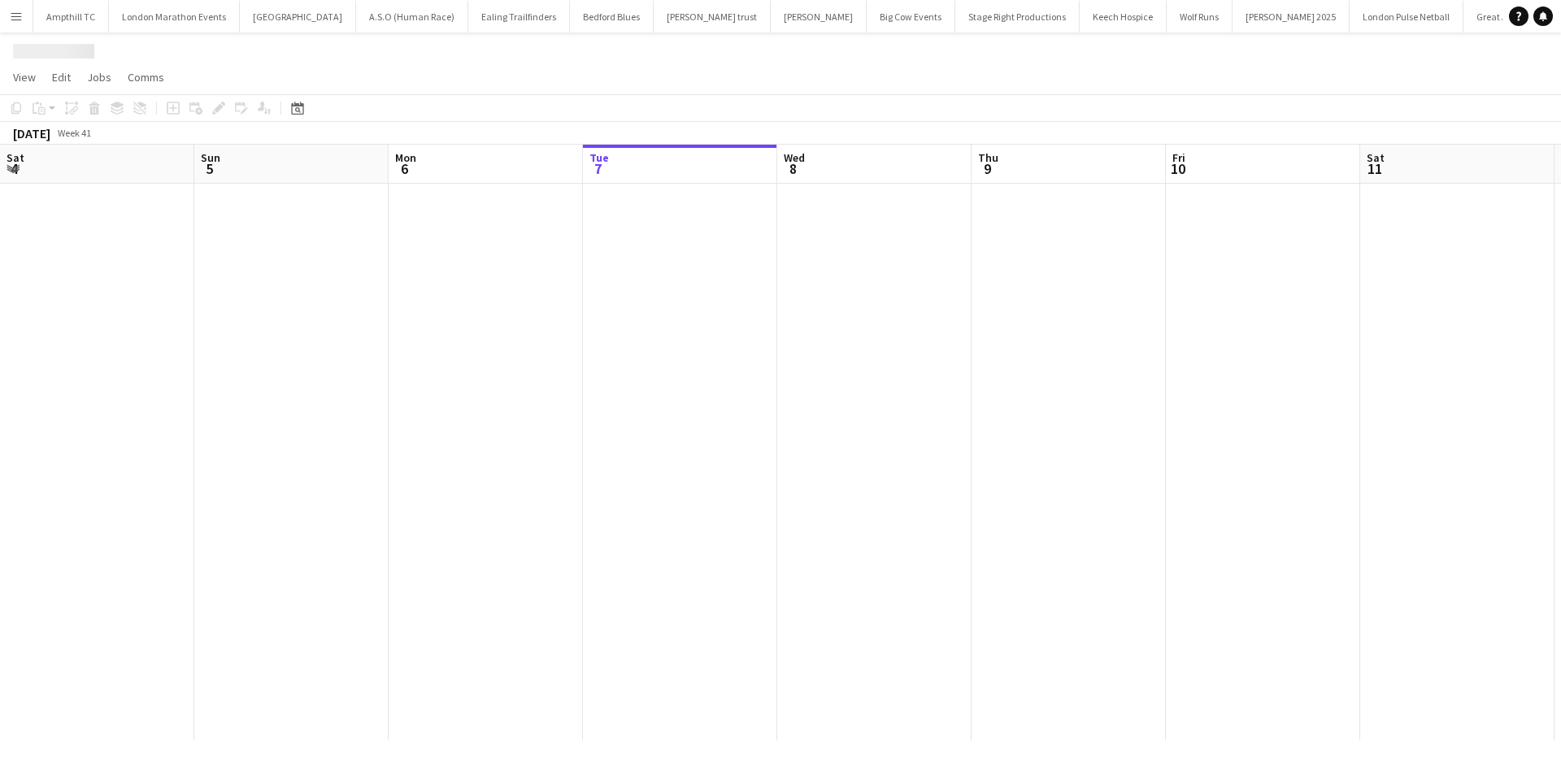  Describe the element at coordinates (61, 77) in the screenshot. I see `span: Edit` at that location.